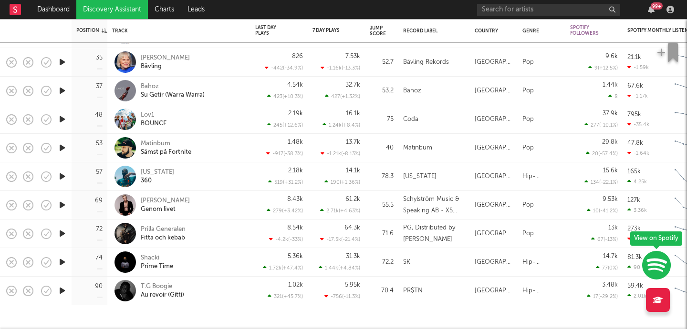  What do you see at coordinates (157, 181) in the screenshot?
I see `div: 360` at bounding box center [157, 181].